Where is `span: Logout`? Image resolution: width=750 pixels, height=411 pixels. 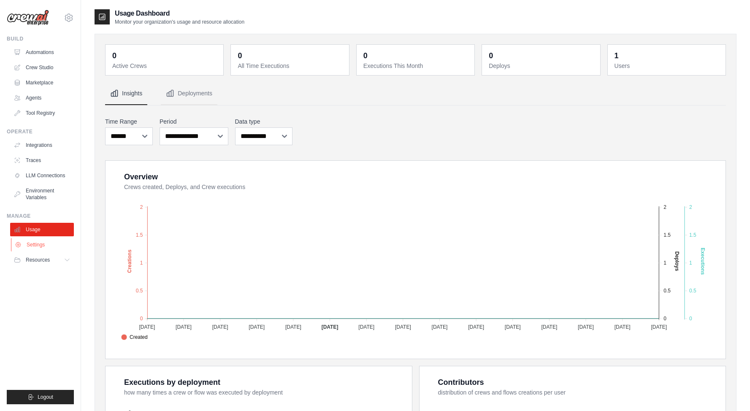
span: Logout is located at coordinates (45, 397).